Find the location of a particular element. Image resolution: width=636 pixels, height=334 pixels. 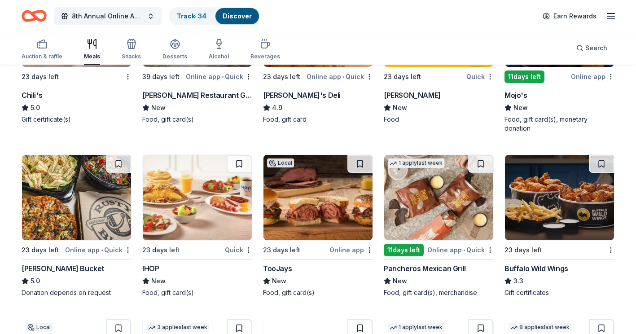

button: Track· 34Discover is located at coordinates (214, 16).